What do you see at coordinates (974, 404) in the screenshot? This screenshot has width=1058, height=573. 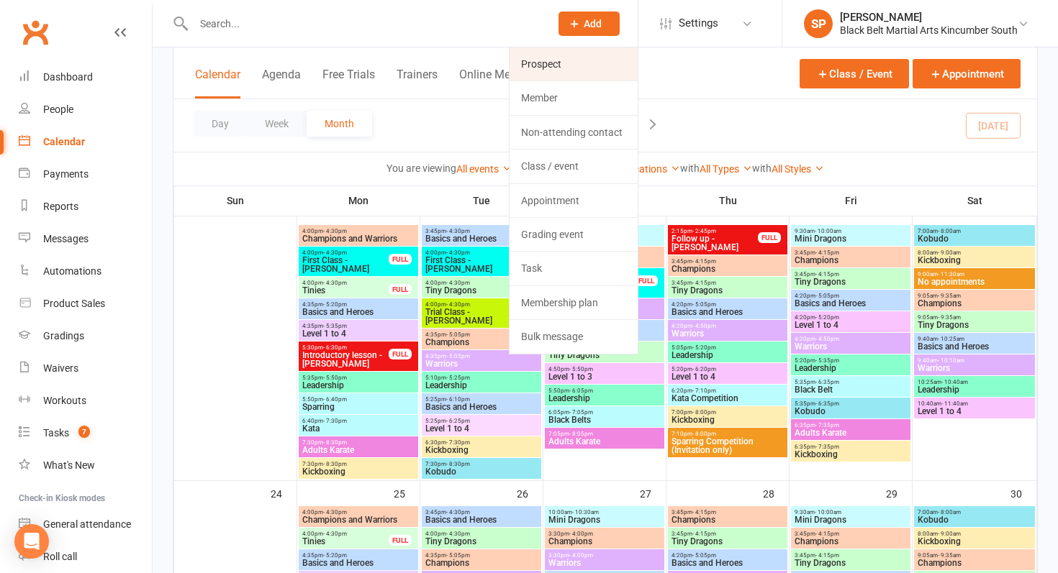 I see `span: 10:40am` at bounding box center [974, 404].